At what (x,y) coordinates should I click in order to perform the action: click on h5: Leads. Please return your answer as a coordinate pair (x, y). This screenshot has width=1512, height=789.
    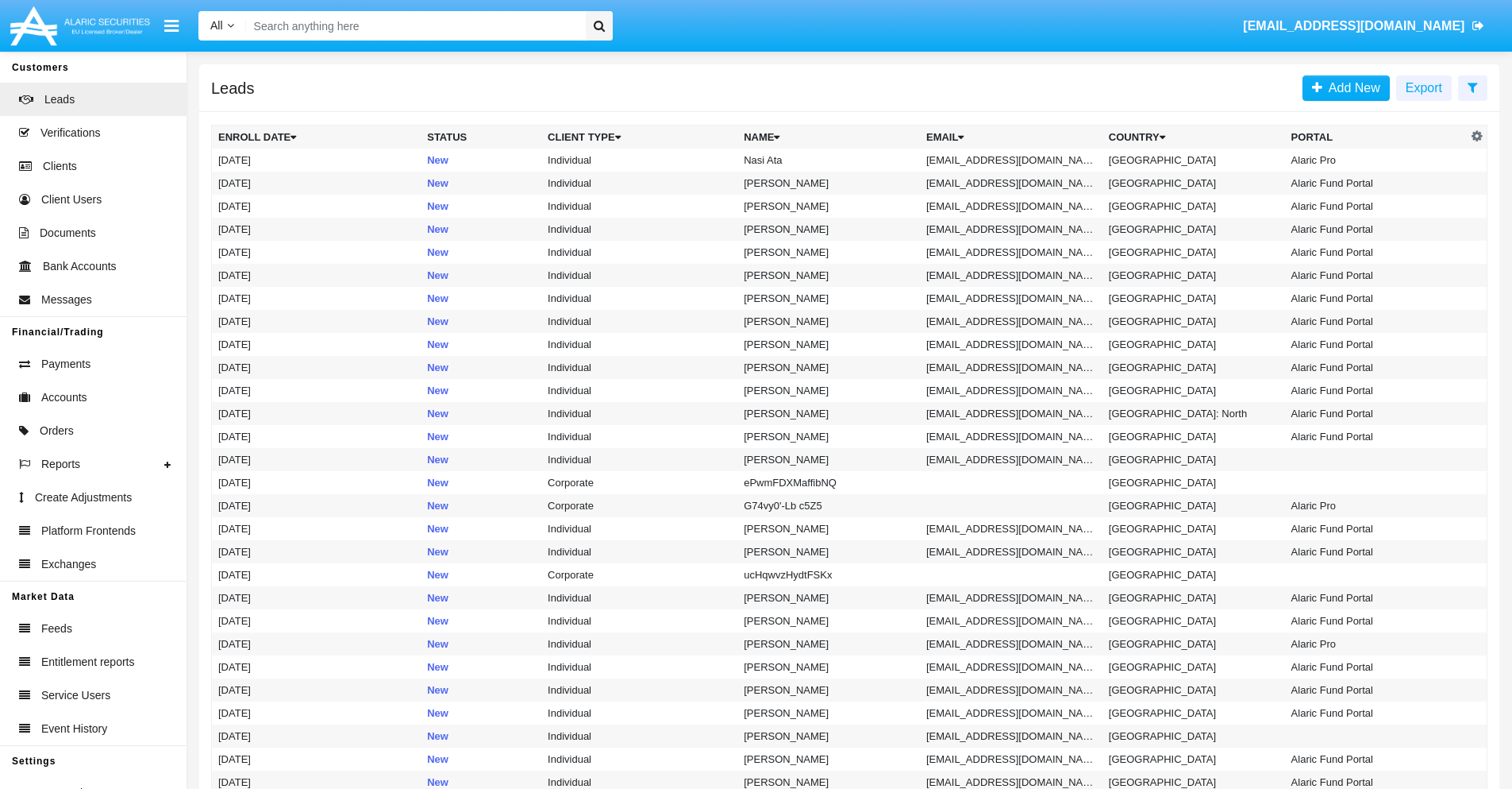
    Looking at the image, I should click on (232, 88).